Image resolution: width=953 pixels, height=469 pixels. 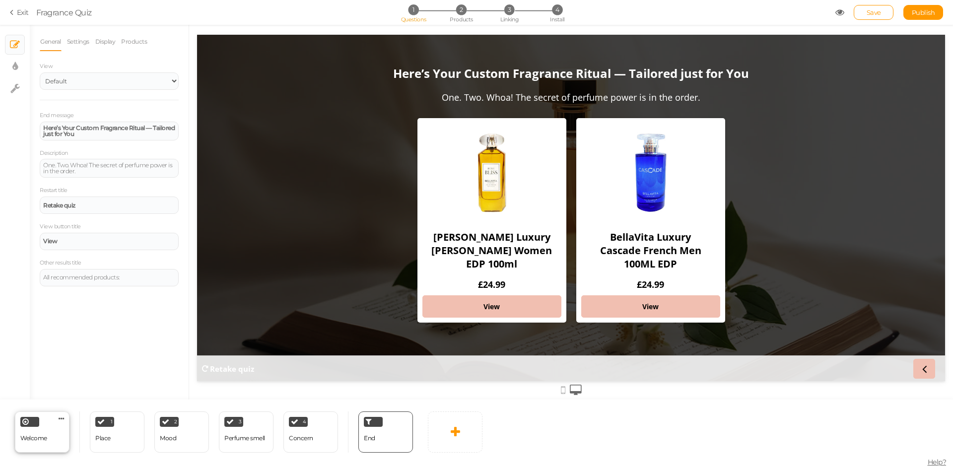 What do you see at coordinates (413, 19) in the screenshot?
I see `span: Questions` at bounding box center [413, 19].